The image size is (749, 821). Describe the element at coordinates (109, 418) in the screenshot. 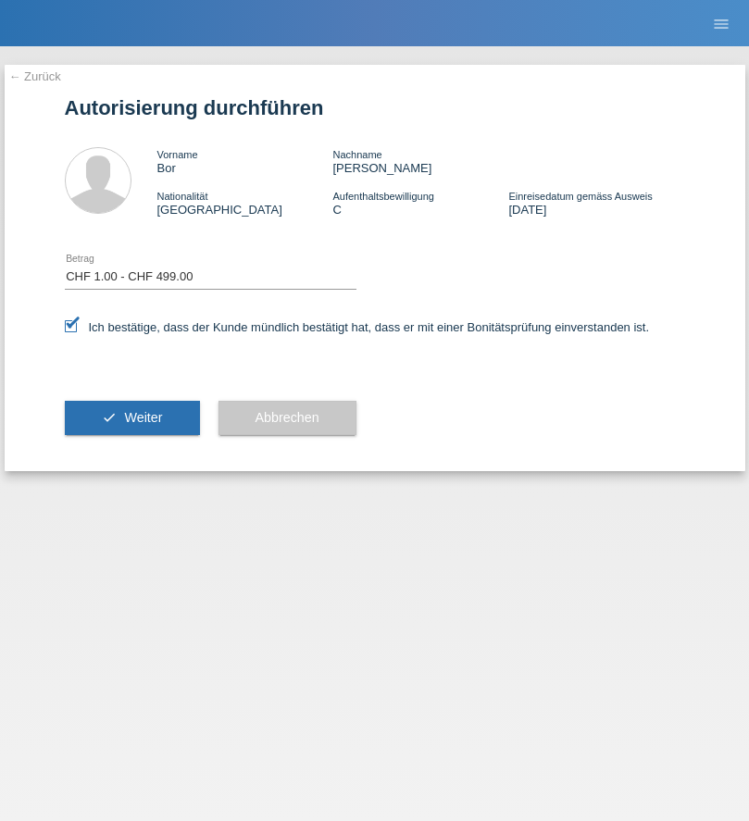

I see `i: check` at that location.